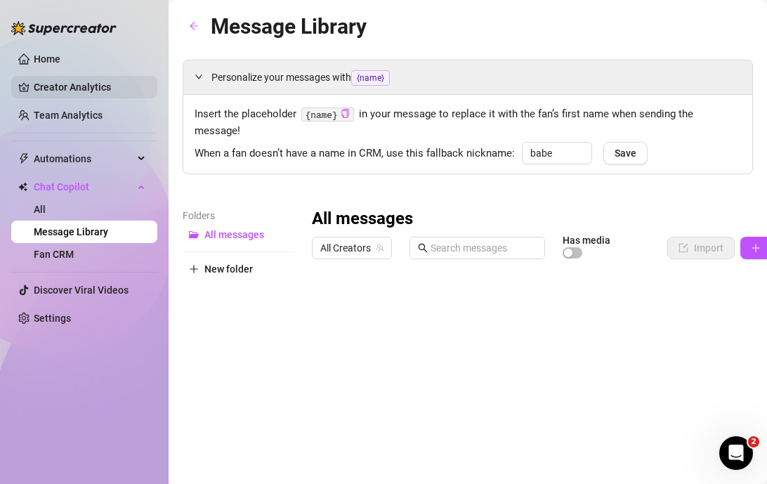  What do you see at coordinates (352, 248) in the screenshot?
I see `span: All Creators` at bounding box center [352, 248].